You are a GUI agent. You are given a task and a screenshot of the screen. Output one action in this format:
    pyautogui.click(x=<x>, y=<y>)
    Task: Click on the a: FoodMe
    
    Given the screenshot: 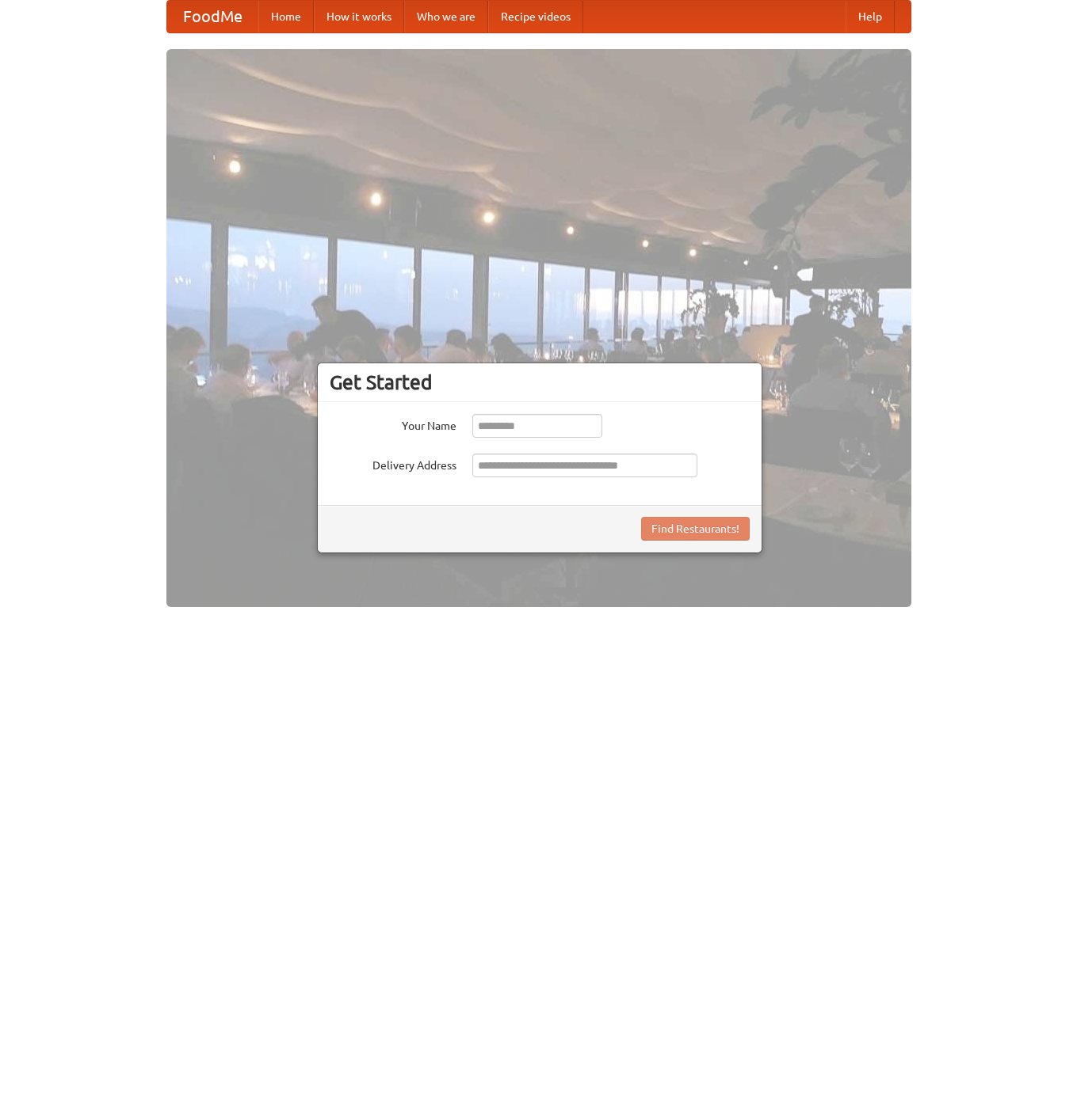 What is the action you would take?
    pyautogui.click(x=213, y=16)
    